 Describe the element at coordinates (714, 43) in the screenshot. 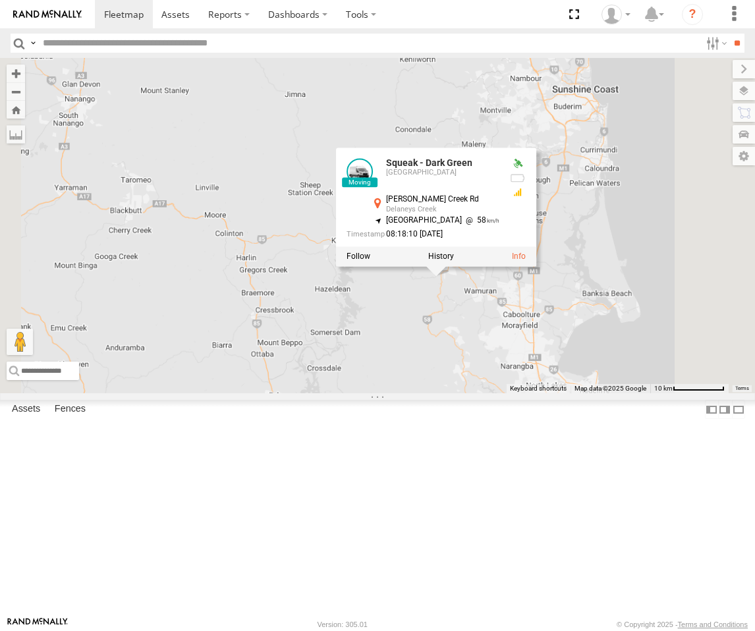

I see `label: Search Filter Options` at that location.